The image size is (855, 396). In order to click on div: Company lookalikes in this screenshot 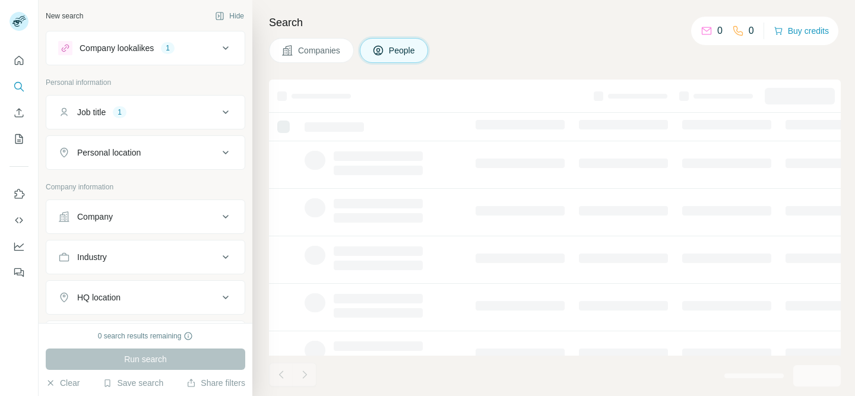, I will do `click(116, 48)`.